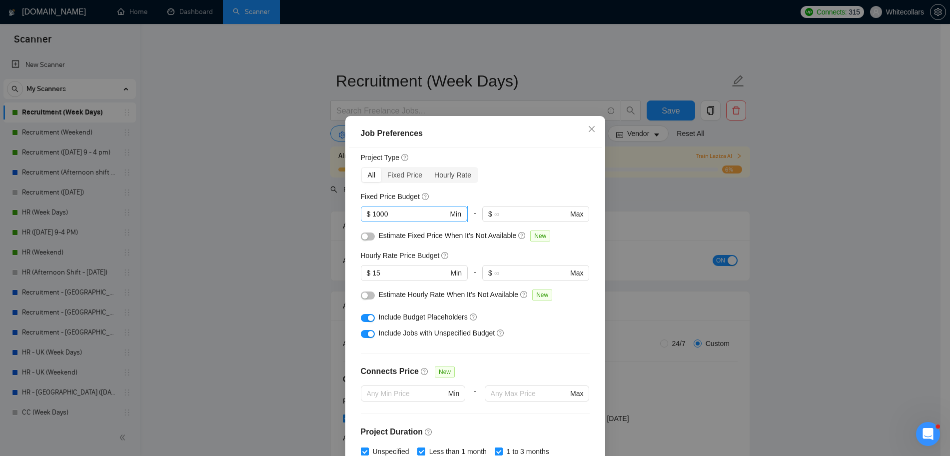  Describe the element at coordinates (372, 175) in the screenshot. I see `div: All` at that location.